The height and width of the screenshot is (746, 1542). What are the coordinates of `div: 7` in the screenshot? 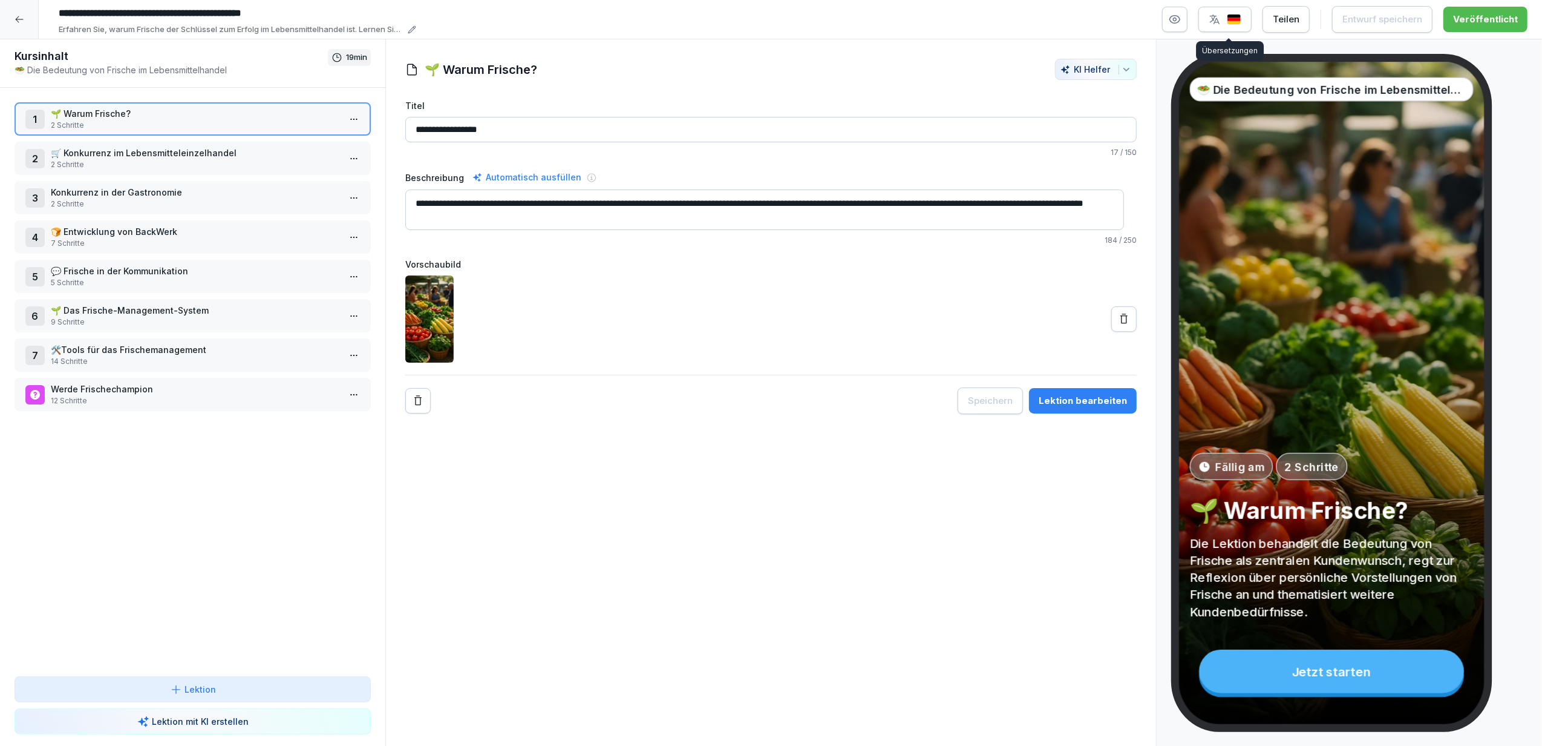 It's located at (35, 355).